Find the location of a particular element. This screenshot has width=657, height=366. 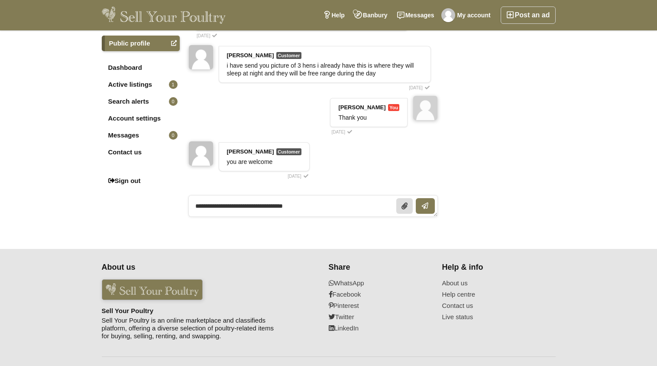

a: Pinterest is located at coordinates (380, 305).